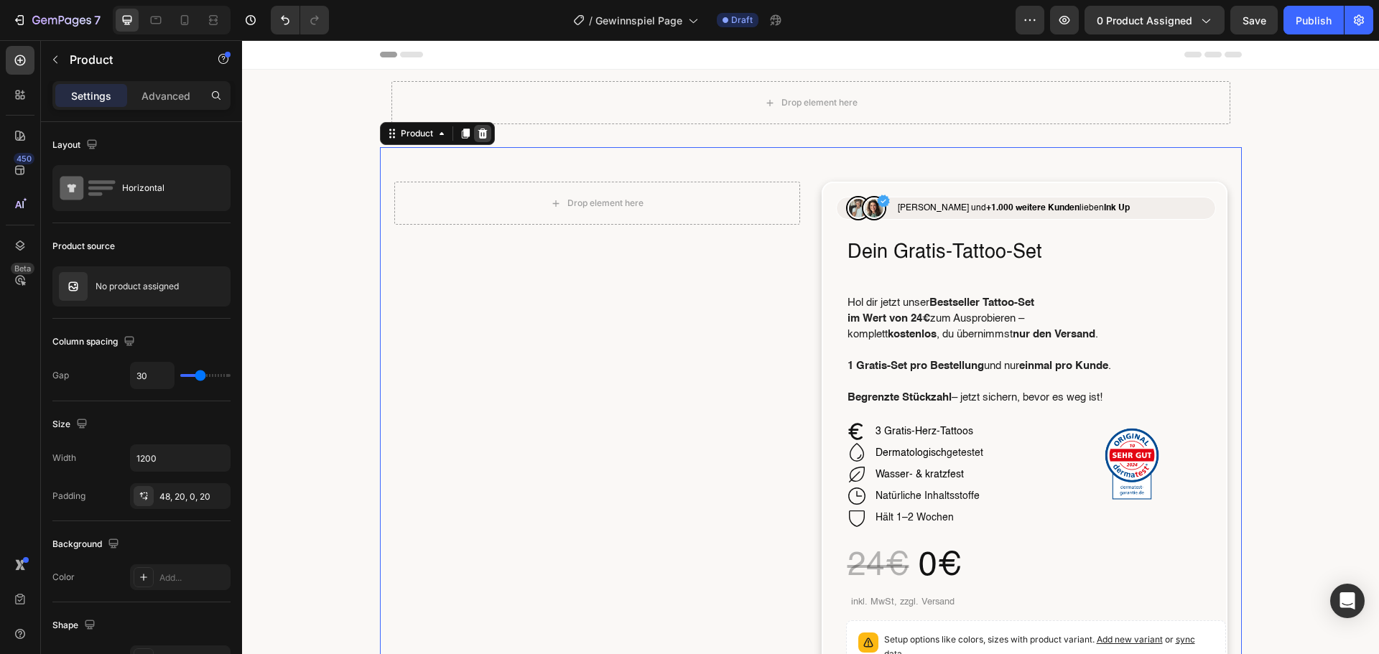 The height and width of the screenshot is (654, 1379). What do you see at coordinates (694, 278) in the screenshot?
I see `span: zum Ausprobieren –` at bounding box center [694, 278].